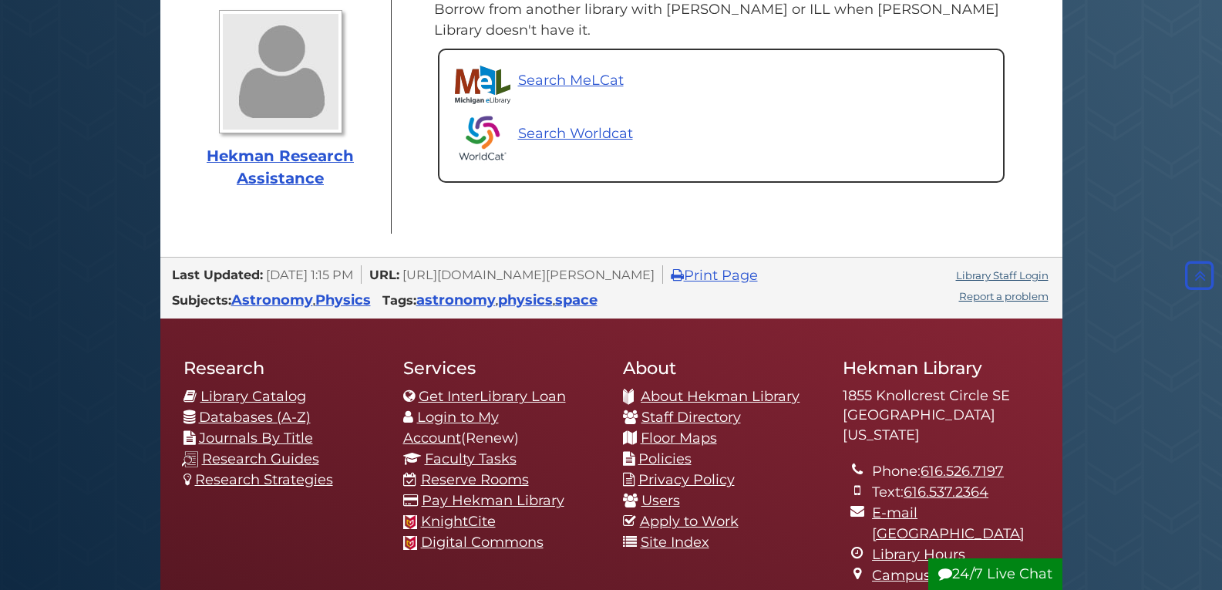 This screenshot has height=590, width=1222. What do you see at coordinates (470, 459) in the screenshot?
I see `a: Faculty Tasks` at bounding box center [470, 459].